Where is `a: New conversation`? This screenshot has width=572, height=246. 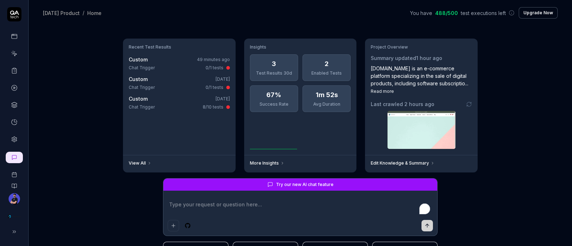
a: New conversation is located at coordinates (14, 158).